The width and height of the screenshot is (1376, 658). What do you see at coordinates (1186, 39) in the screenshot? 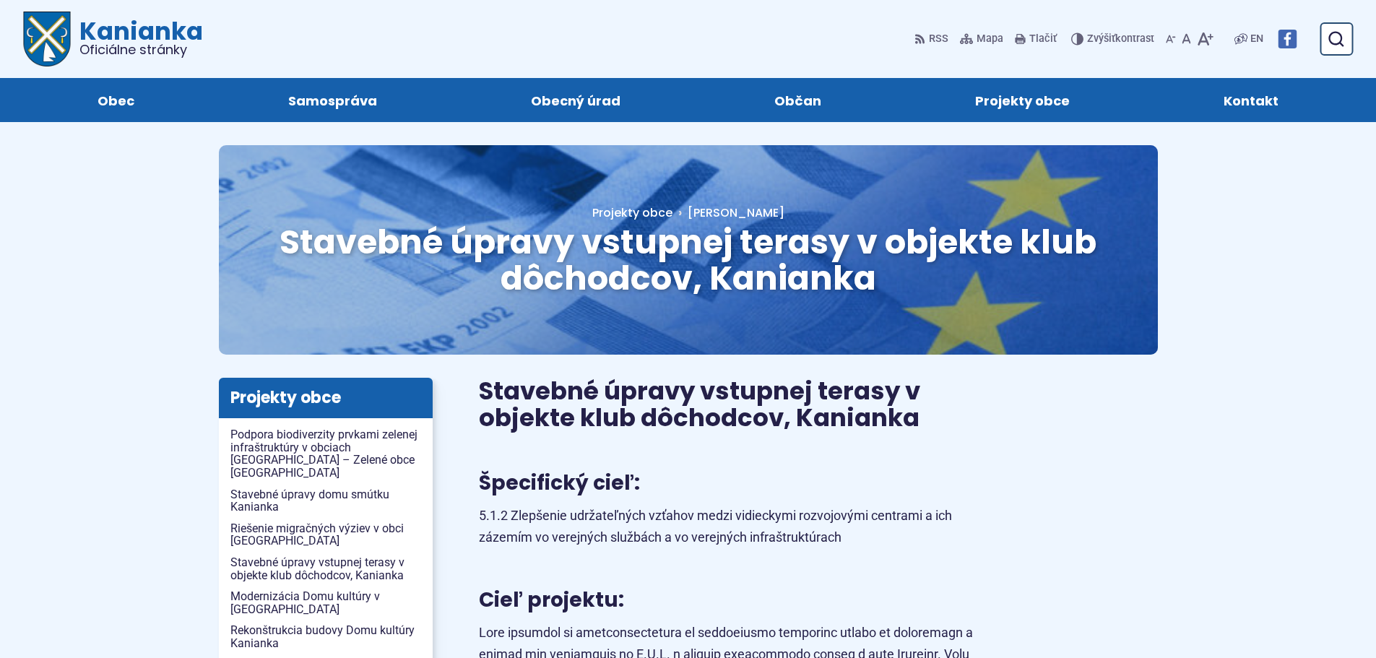
I see `button: Nastaviť pôvodnú veľkosť písma` at bounding box center [1186, 39].